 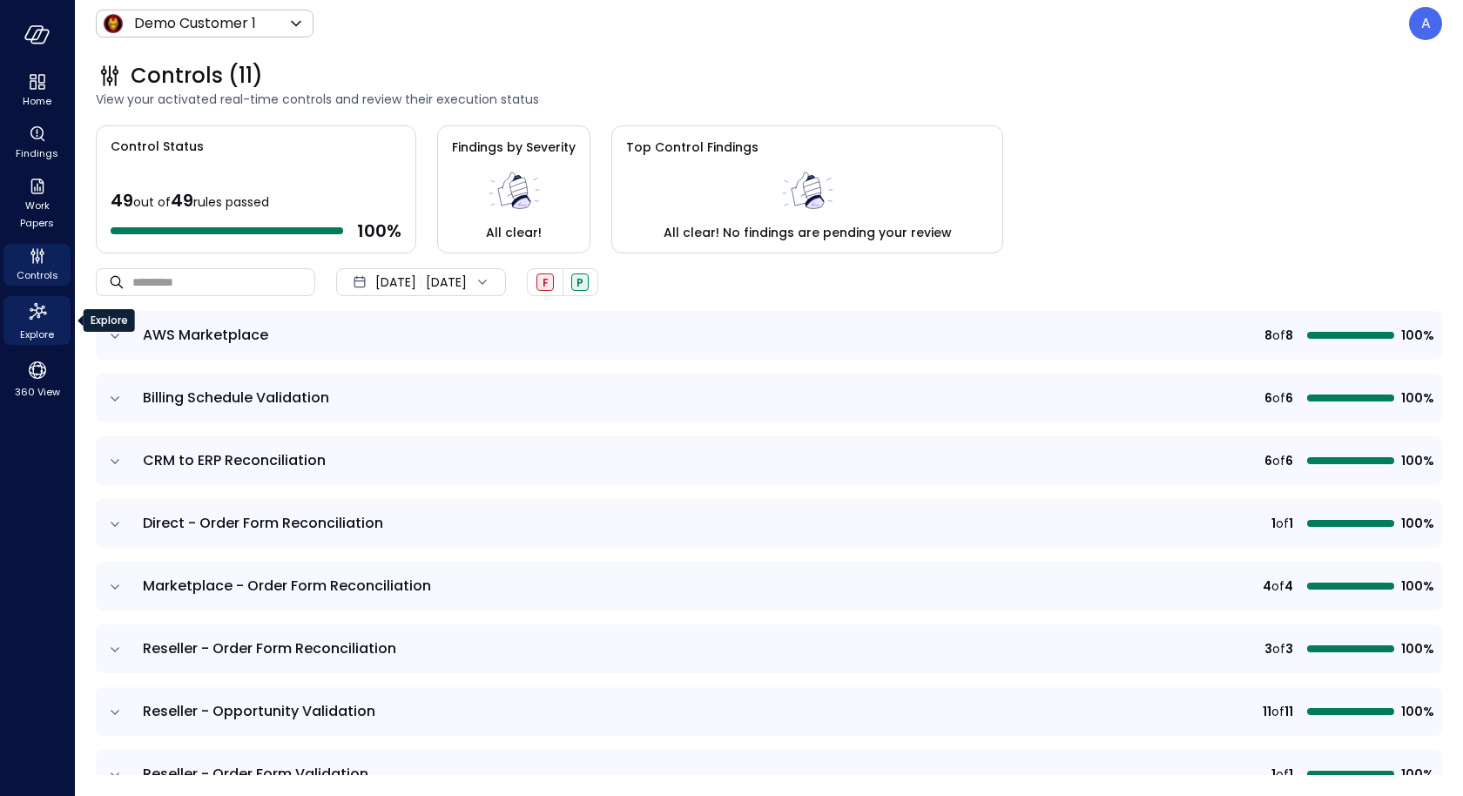 I want to click on span: 100 %, so click(x=379, y=231).